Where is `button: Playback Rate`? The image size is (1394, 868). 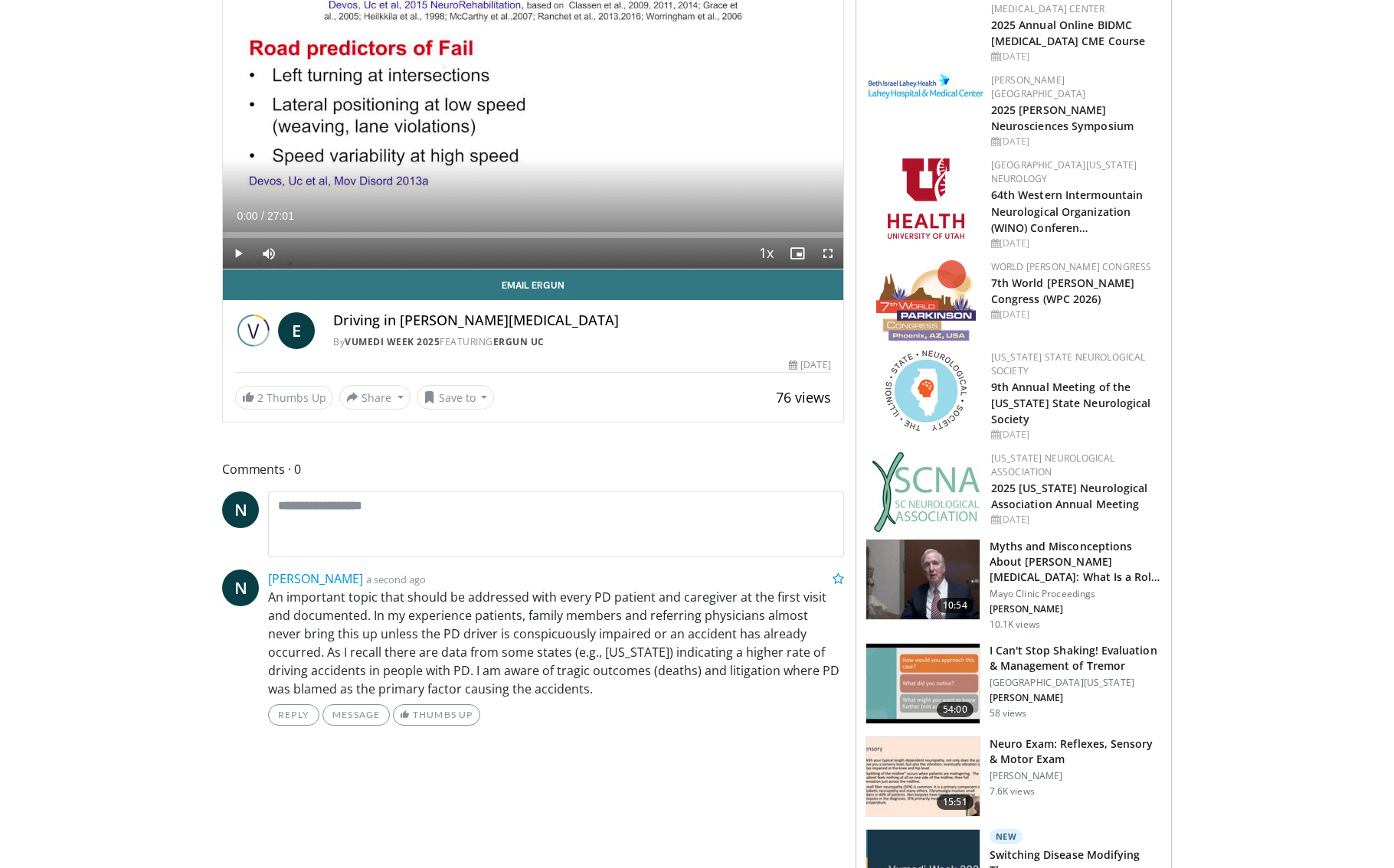
button: Playback Rate is located at coordinates (766, 254).